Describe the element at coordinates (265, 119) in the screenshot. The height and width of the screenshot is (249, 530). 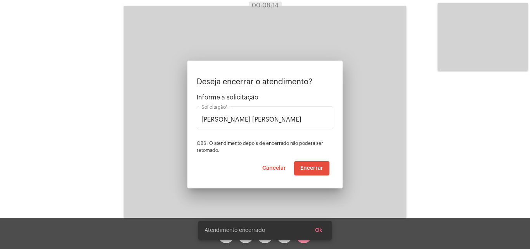
I see `input: Buscar solicitação` at that location.